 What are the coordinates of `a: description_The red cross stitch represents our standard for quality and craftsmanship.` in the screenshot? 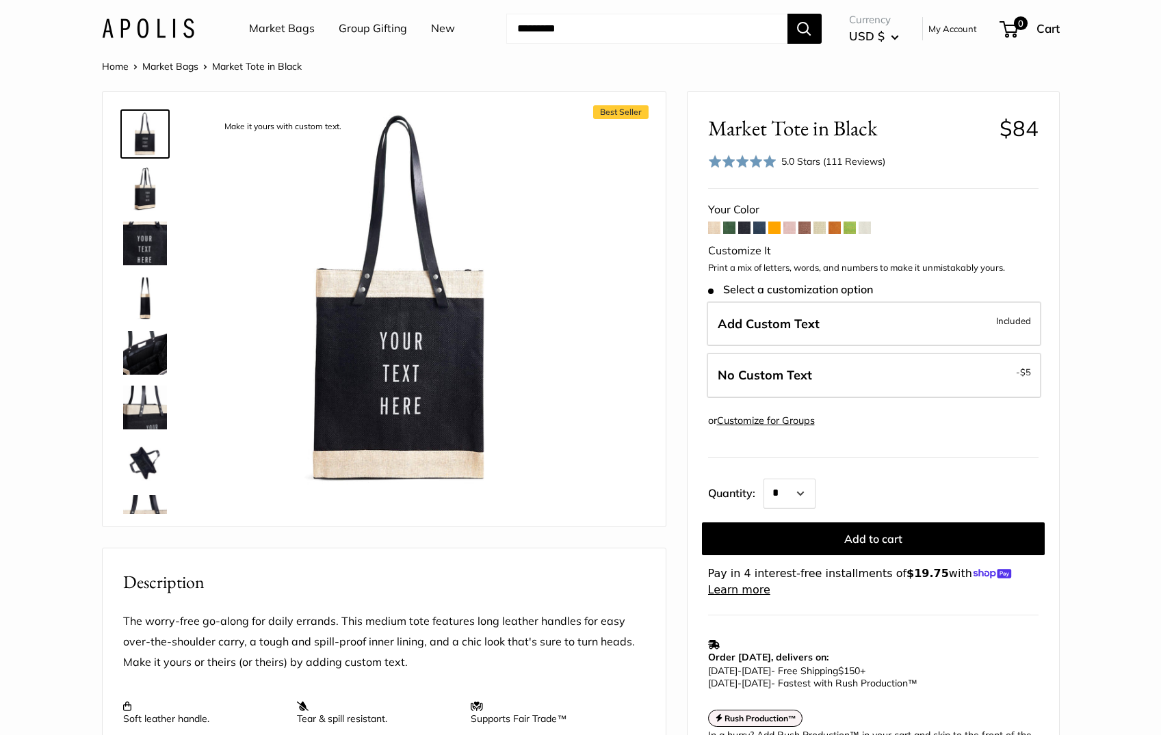 It's located at (145, 517).